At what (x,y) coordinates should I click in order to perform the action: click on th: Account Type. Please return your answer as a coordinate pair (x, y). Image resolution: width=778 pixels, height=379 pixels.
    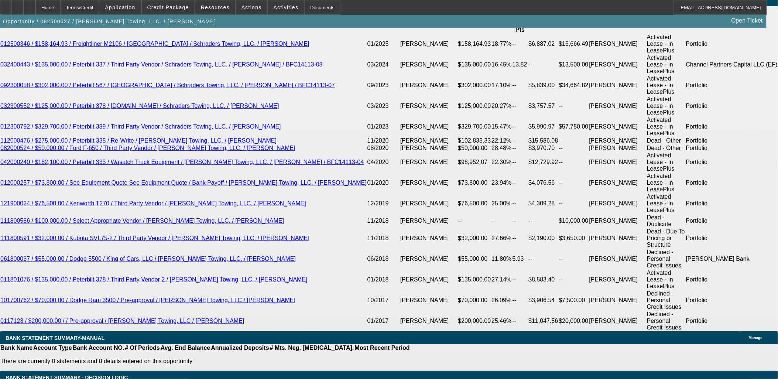
    Looking at the image, I should click on (52, 348).